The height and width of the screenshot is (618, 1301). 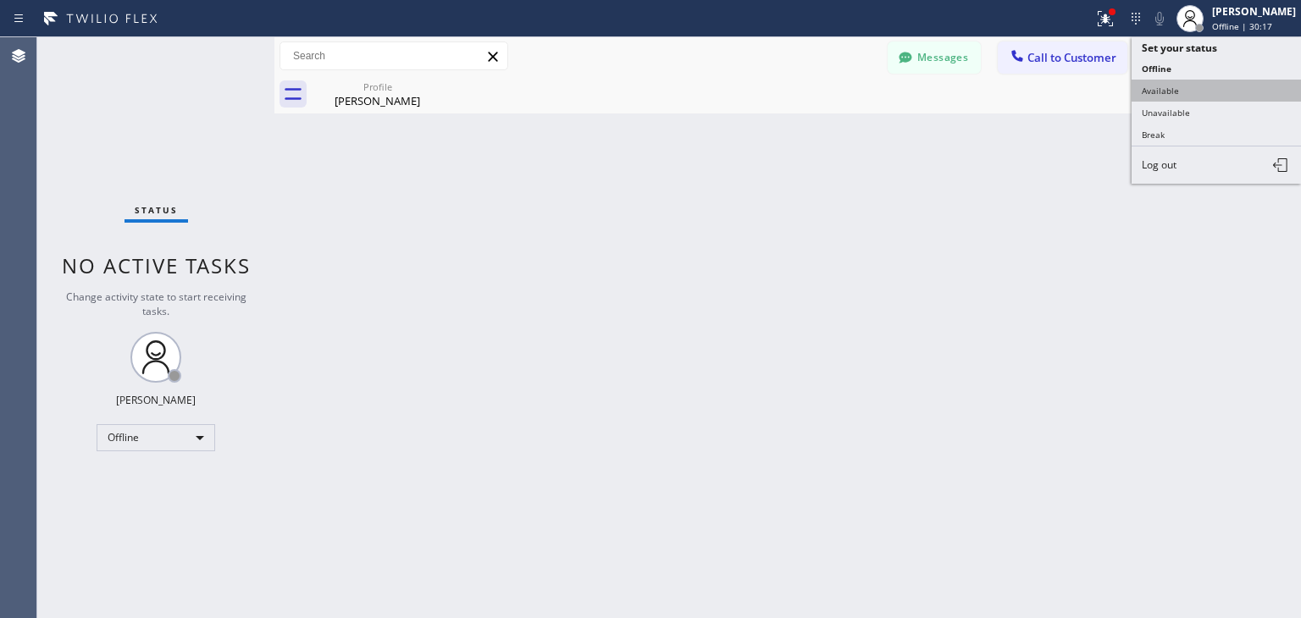 I want to click on div: Sheldon Green, so click(x=377, y=94).